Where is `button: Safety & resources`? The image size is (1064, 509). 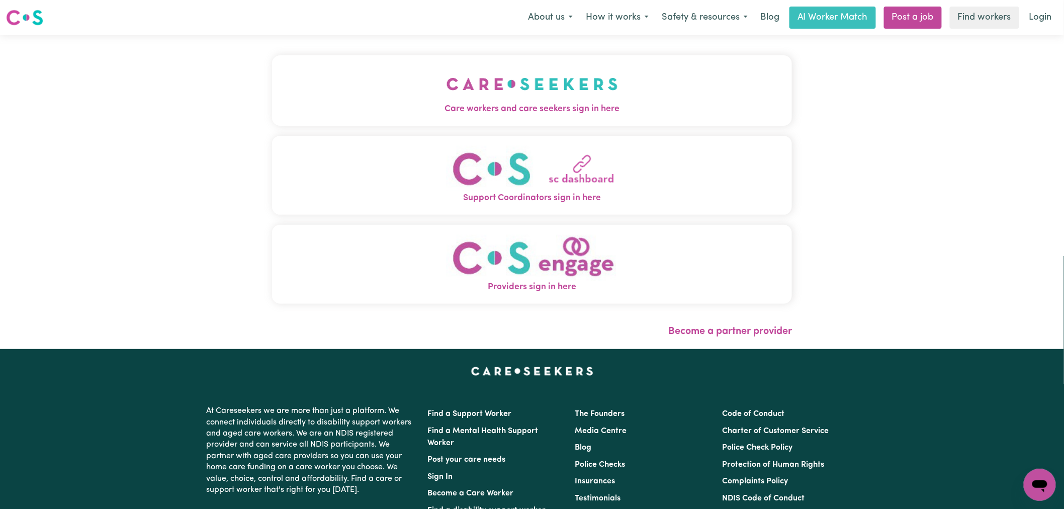 button: Safety & resources is located at coordinates (704, 18).